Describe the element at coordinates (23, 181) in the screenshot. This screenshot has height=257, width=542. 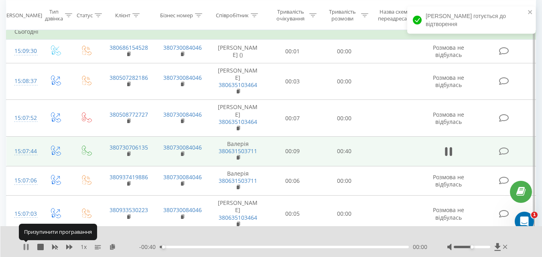
I see `div: 15:07:06` at that location.